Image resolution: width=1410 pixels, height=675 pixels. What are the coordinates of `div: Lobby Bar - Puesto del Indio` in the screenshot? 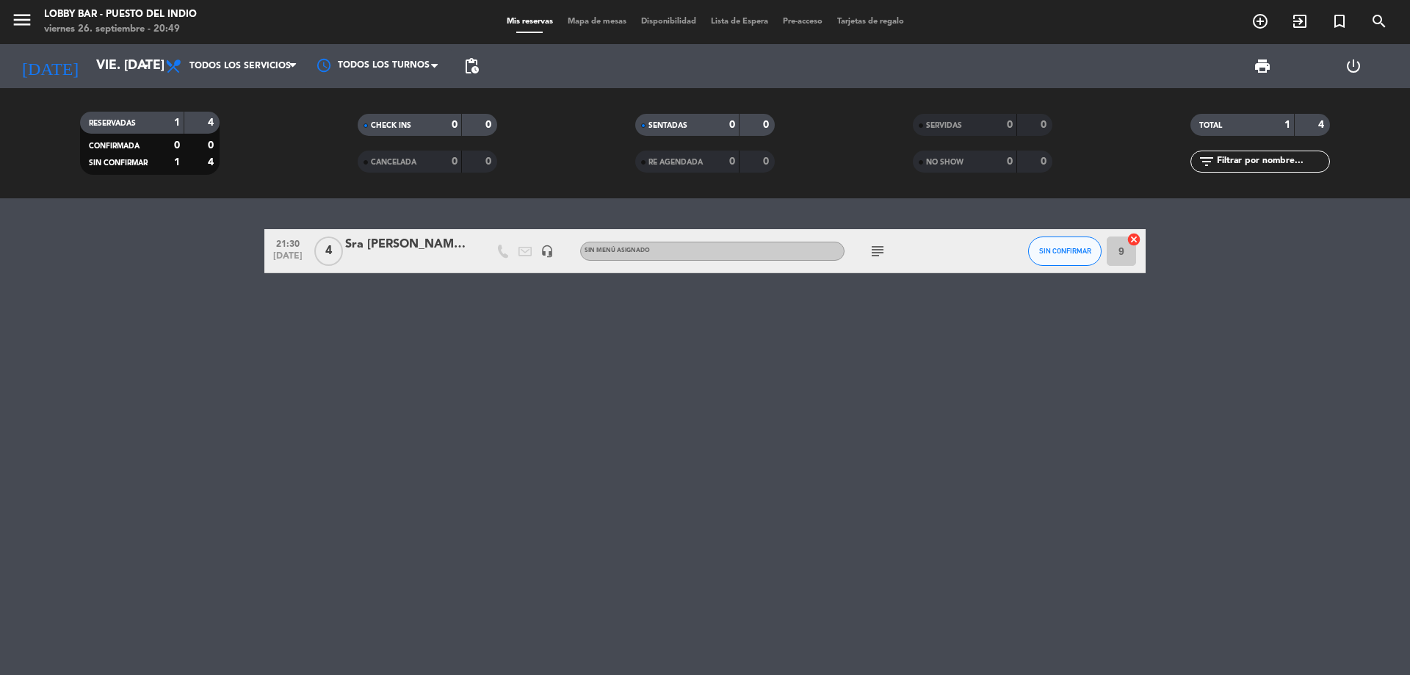 It's located at (120, 15).